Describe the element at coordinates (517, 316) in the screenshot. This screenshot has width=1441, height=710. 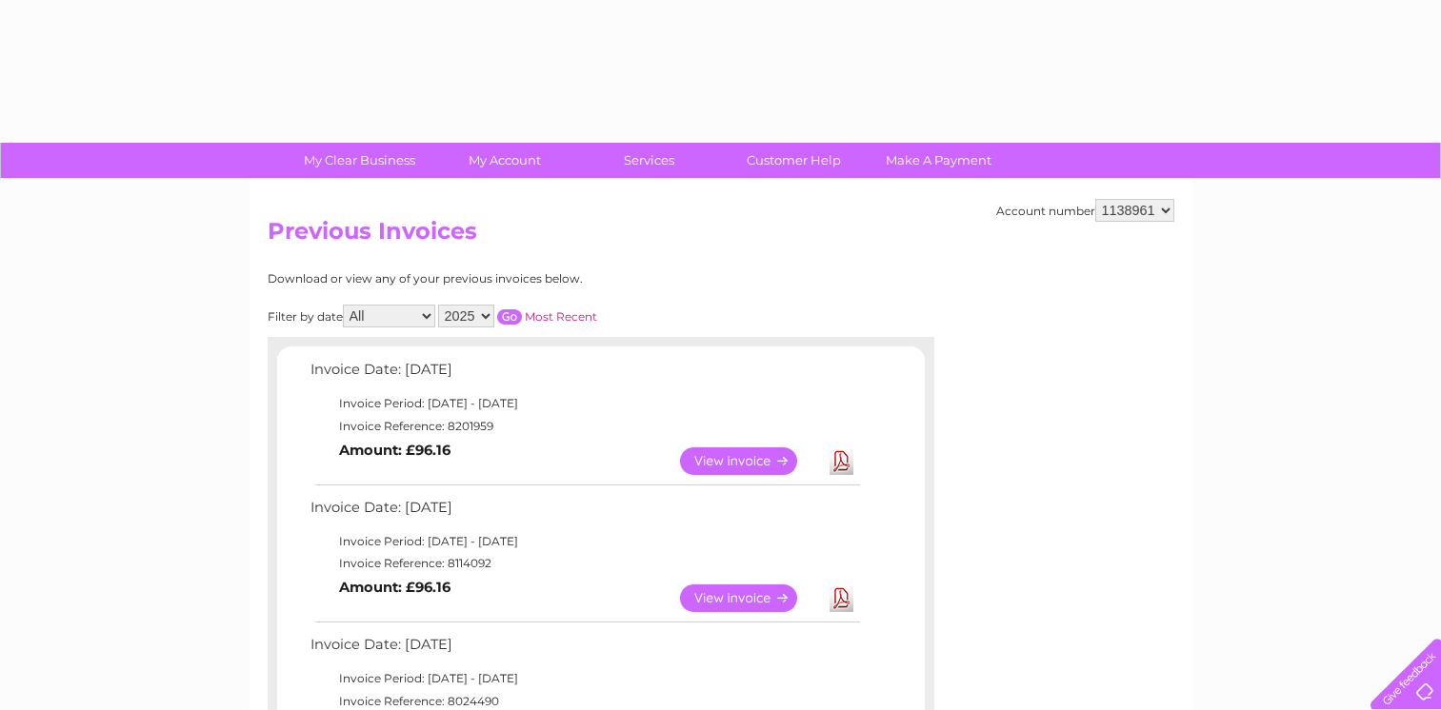
I see `div: Filter by date` at that location.